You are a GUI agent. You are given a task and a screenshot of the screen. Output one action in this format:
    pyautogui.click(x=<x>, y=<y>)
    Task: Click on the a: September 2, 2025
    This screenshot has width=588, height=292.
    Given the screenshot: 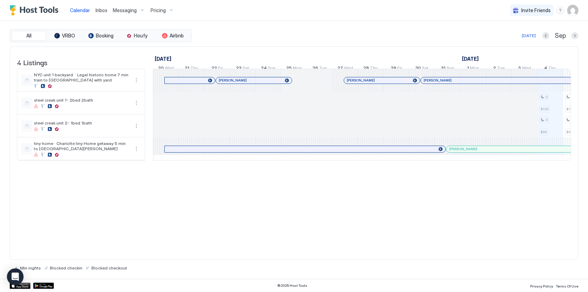 What is the action you would take?
    pyautogui.click(x=499, y=69)
    